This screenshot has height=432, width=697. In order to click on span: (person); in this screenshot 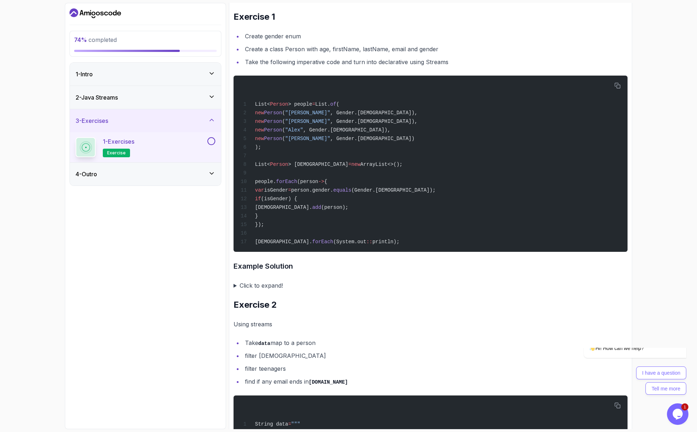, I will do `click(335, 207)`.